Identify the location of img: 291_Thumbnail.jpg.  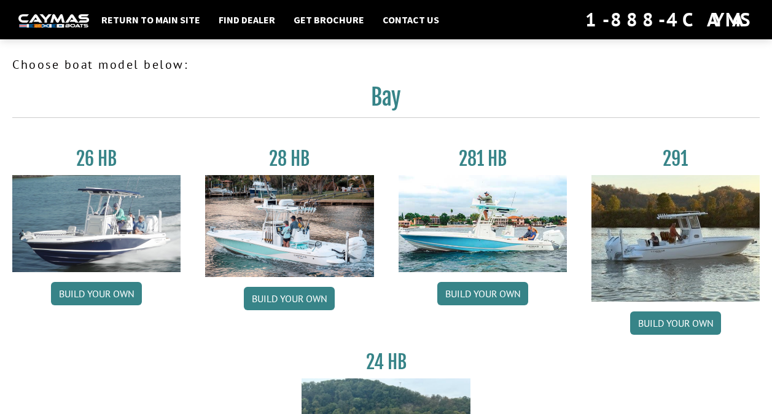
(676, 238).